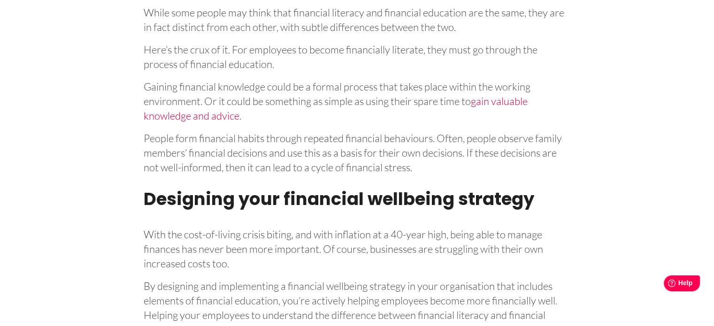 This screenshot has width=714, height=326. What do you see at coordinates (339, 199) in the screenshot?
I see `strong: Designing your financial wellbeing strategy` at bounding box center [339, 199].